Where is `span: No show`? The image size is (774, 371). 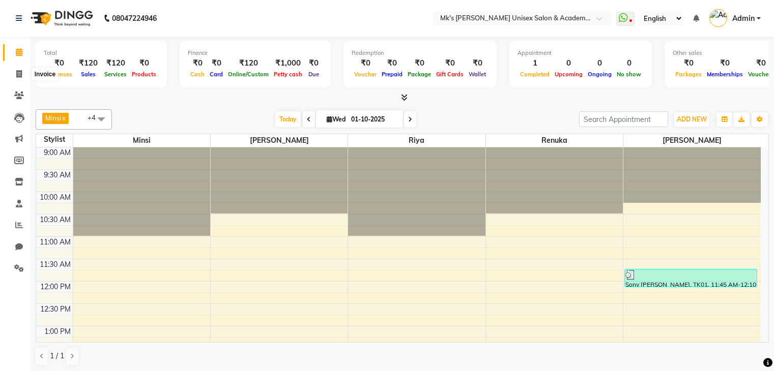
span: No show is located at coordinates (629, 74).